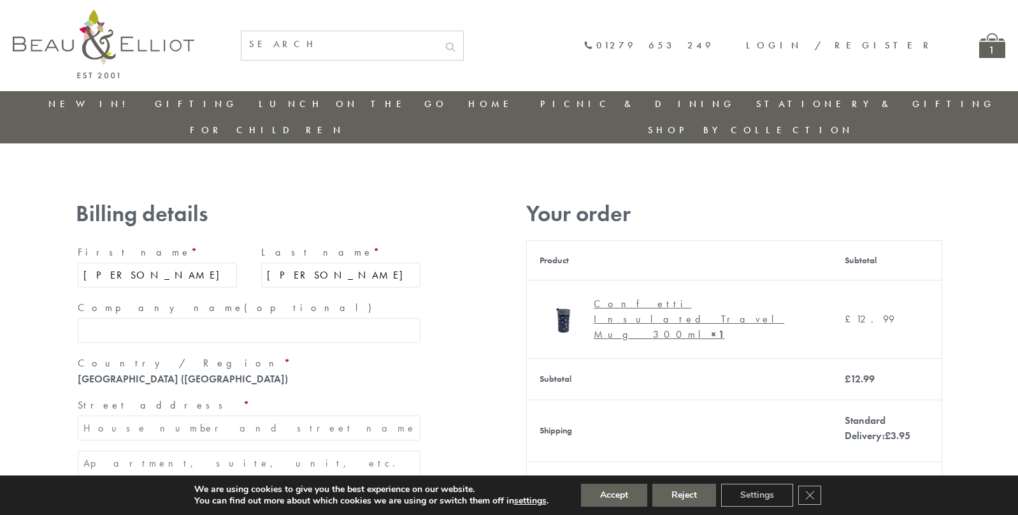 The width and height of the screenshot is (1018, 515). I want to click on div: 1, so click(992, 45).